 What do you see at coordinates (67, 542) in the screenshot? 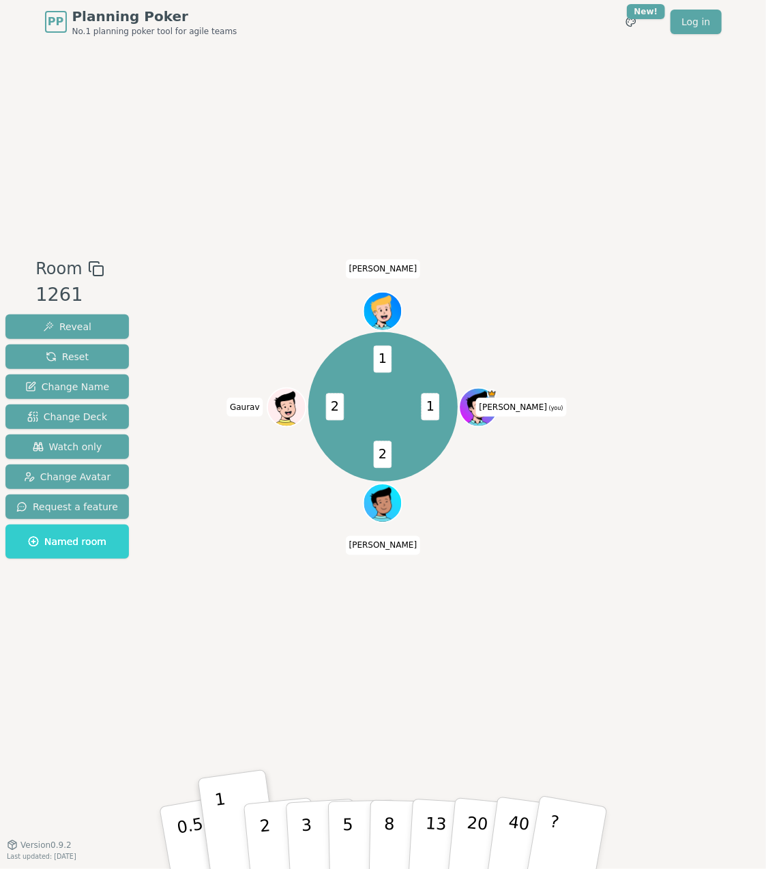
I see `button: Named room` at bounding box center [67, 542].